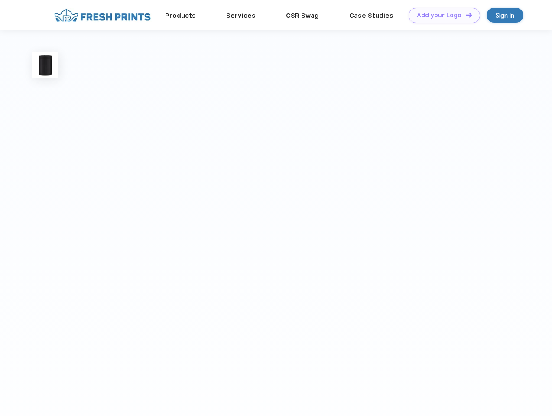 Image resolution: width=552 pixels, height=416 pixels. I want to click on div: Add your Logo, so click(439, 15).